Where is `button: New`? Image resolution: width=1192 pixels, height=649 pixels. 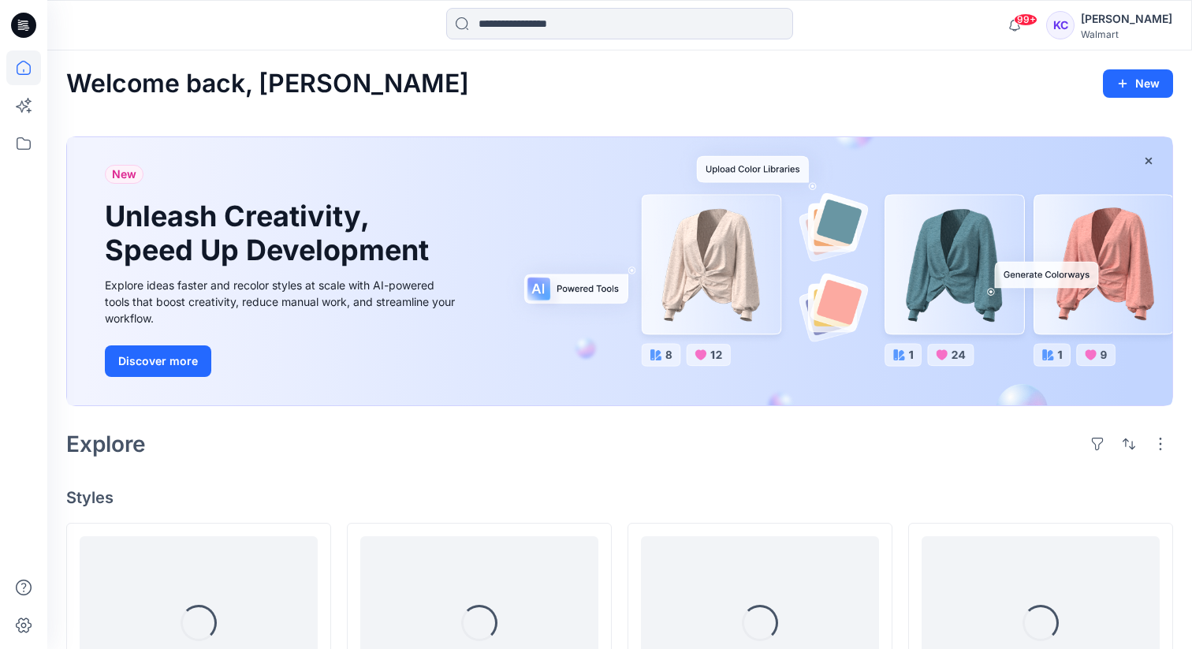
button: New is located at coordinates (1137, 84).